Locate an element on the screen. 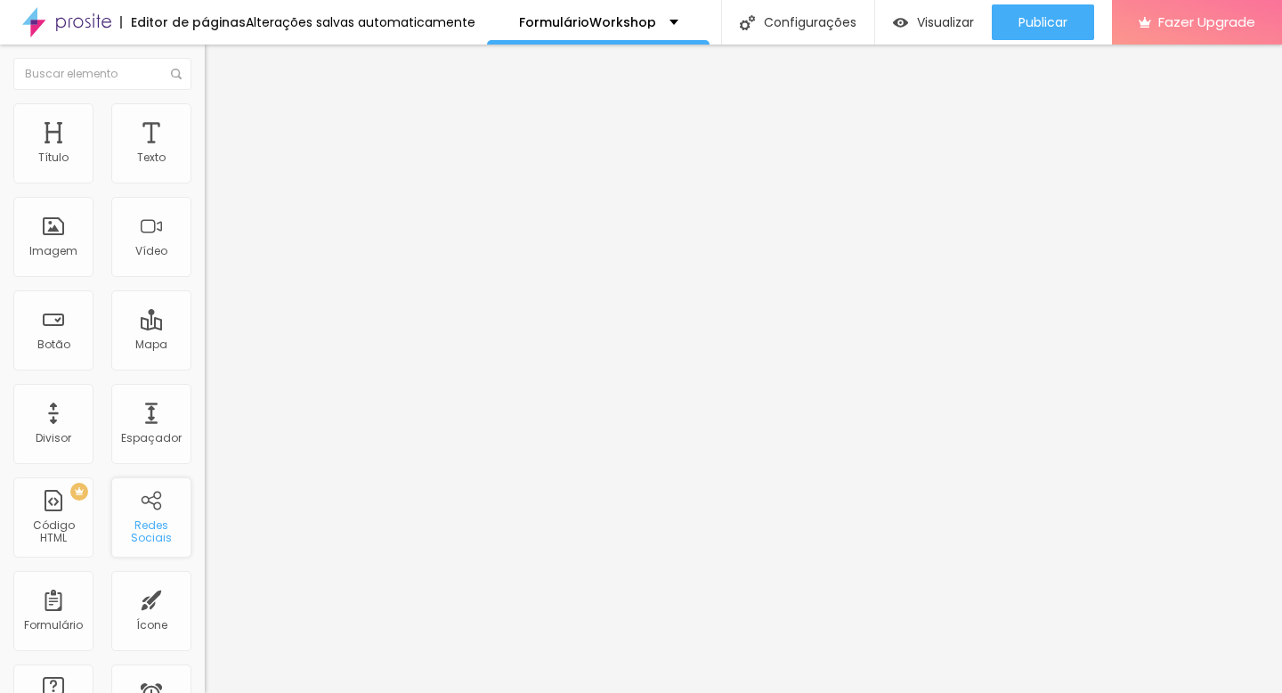 The width and height of the screenshot is (1282, 693). div: Imagem is located at coordinates (53, 251).